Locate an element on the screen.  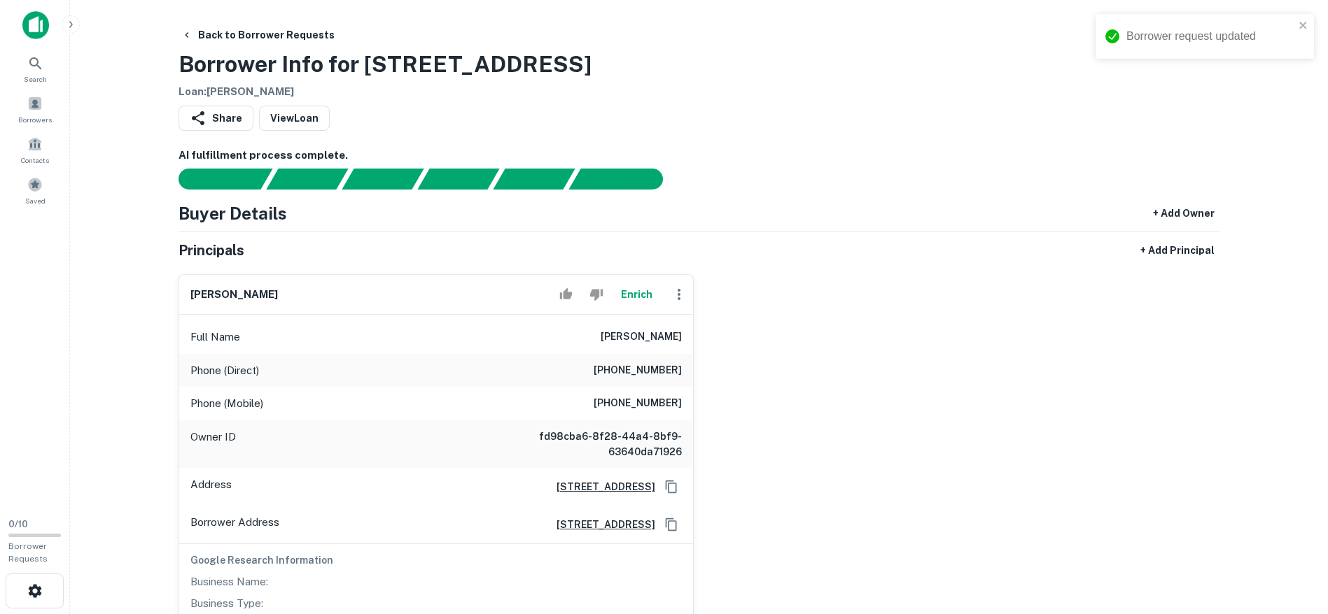
span: Search is located at coordinates (35, 79).